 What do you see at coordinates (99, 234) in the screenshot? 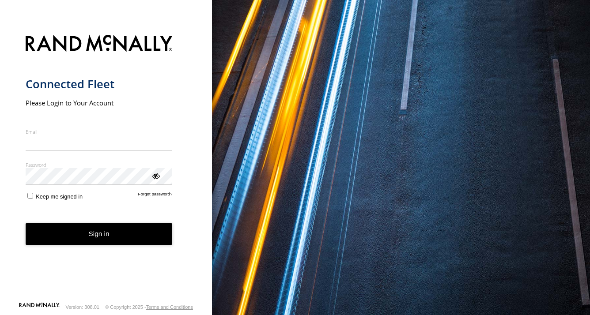
I see `button: Sign in` at bounding box center [99, 234].